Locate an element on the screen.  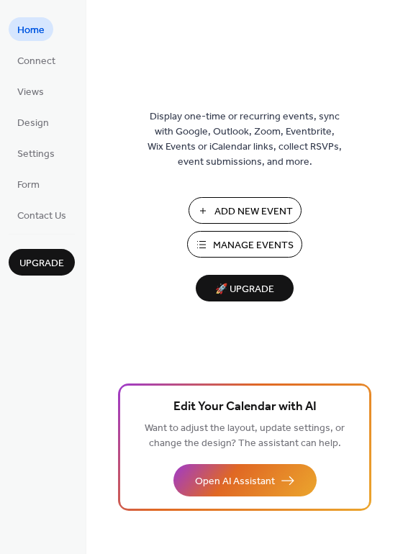
span: Form is located at coordinates (28, 185).